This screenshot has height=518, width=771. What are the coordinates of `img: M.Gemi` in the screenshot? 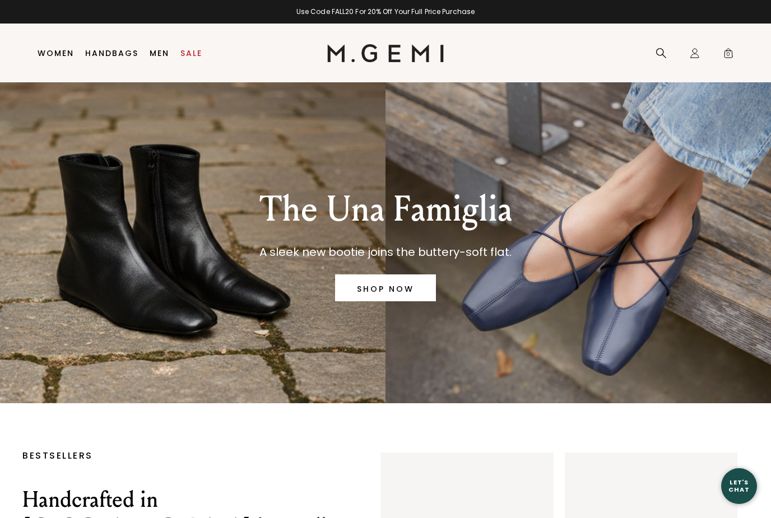 It's located at (386, 53).